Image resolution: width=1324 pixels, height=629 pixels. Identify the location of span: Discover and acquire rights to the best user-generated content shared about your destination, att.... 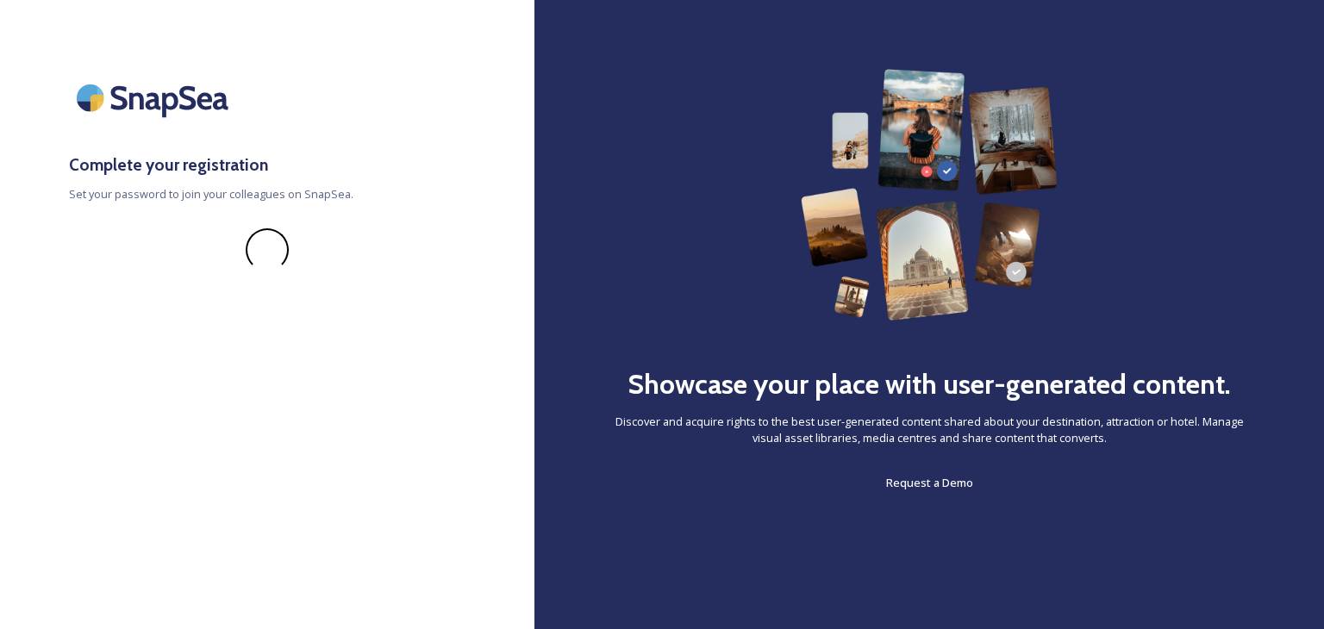
(929, 430).